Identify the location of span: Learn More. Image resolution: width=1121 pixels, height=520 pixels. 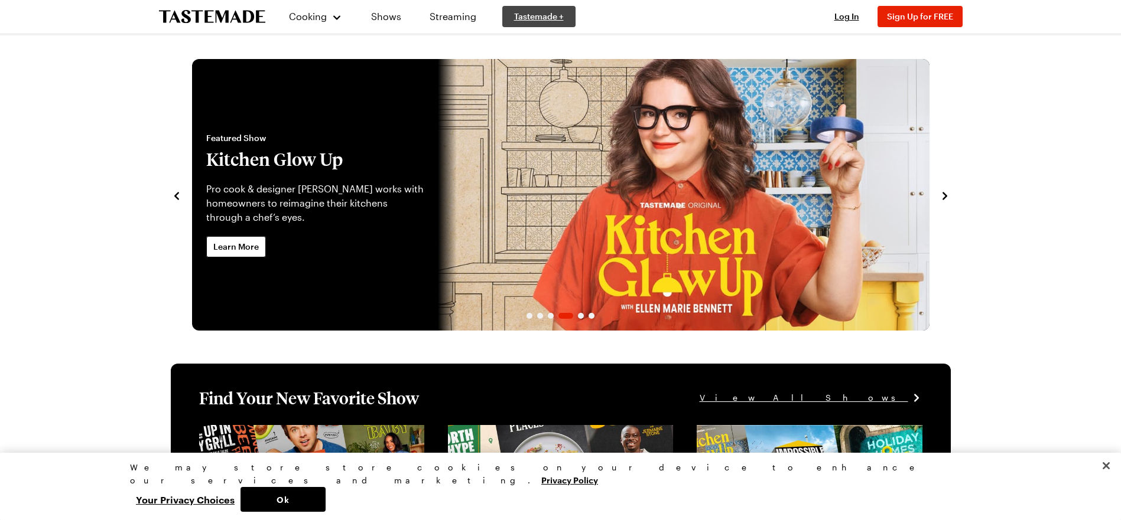
(236, 247).